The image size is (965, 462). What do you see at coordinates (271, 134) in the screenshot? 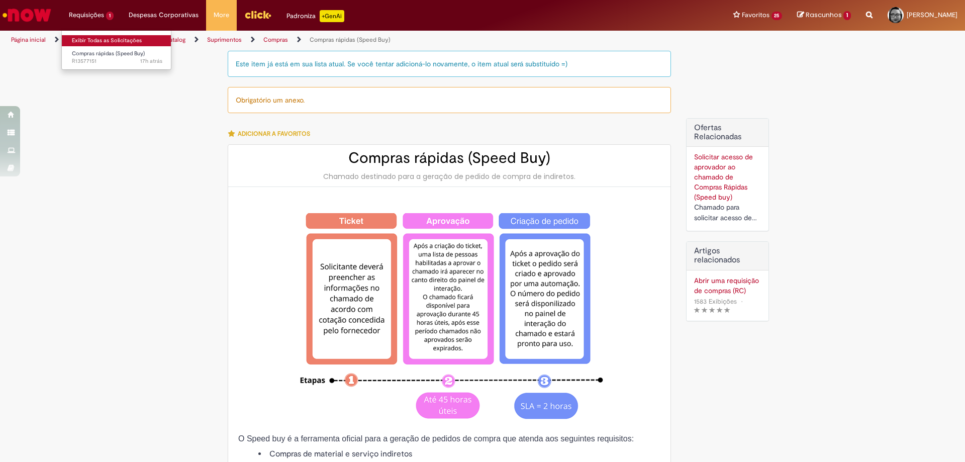
I see `button: Adicionar a Favoritos` at bounding box center [271, 134].